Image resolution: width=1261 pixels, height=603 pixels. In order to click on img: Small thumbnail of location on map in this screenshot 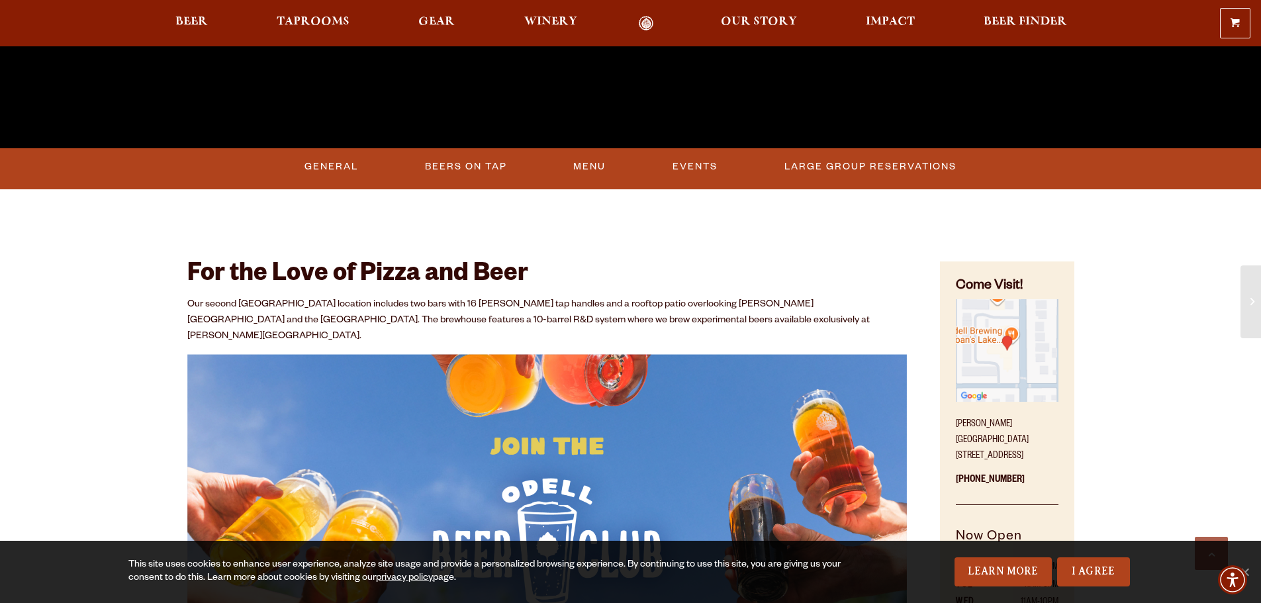, I will do `click(1007, 350)`.